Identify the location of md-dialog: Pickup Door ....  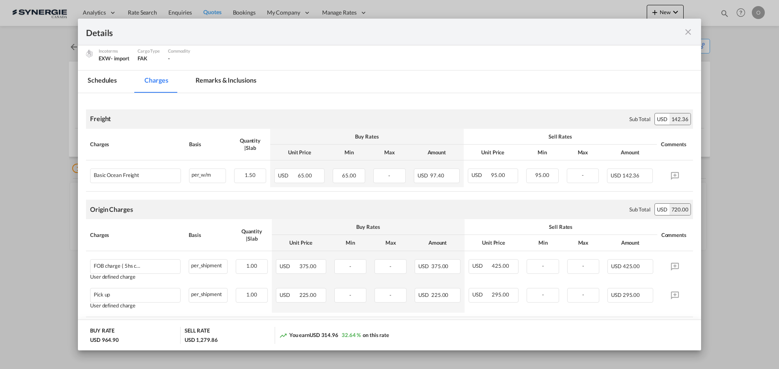
(389, 185).